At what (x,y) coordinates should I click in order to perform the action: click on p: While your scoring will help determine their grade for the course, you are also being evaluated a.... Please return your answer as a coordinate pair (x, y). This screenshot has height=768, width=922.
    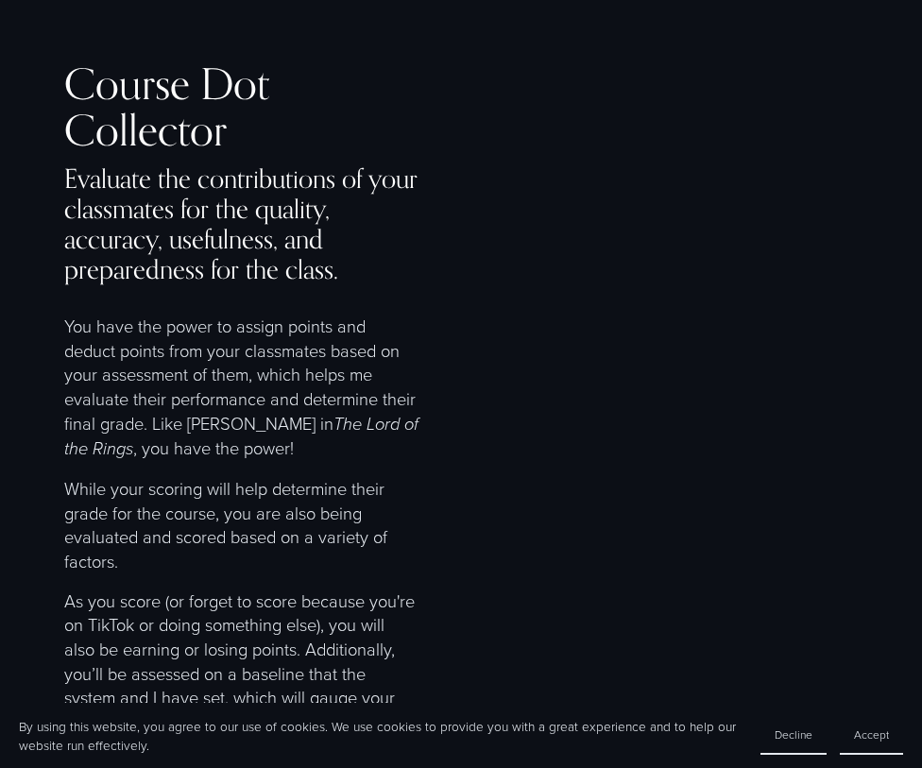
    Looking at the image, I should click on (242, 525).